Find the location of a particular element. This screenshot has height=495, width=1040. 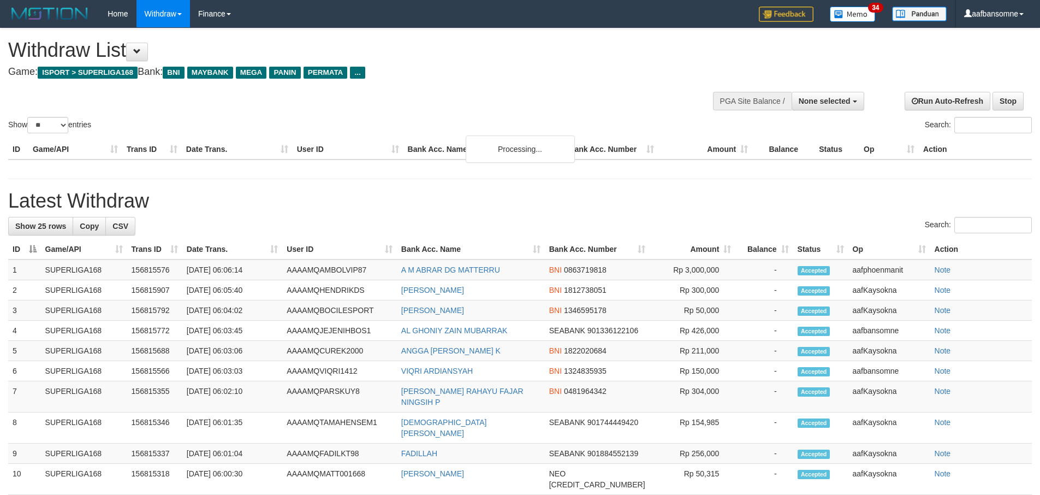

td: AAAAMQCUREK2000 is located at coordinates (340, 351).